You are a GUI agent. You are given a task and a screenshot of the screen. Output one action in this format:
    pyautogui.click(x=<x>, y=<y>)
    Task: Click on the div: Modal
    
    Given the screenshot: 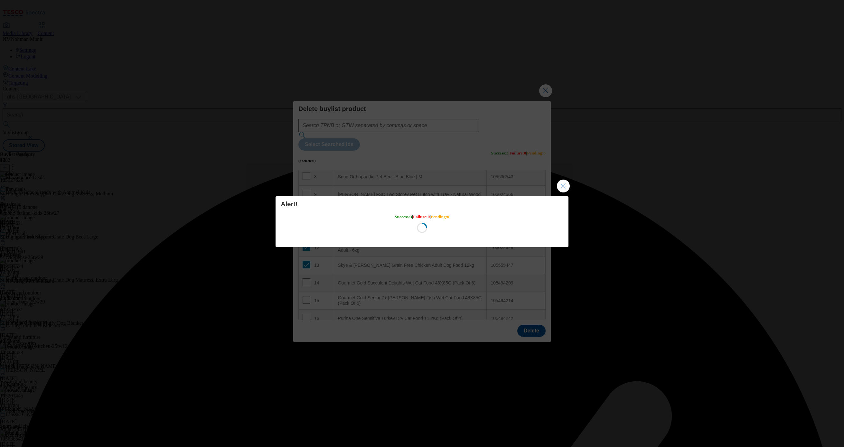 What is the action you would take?
    pyautogui.click(x=422, y=222)
    